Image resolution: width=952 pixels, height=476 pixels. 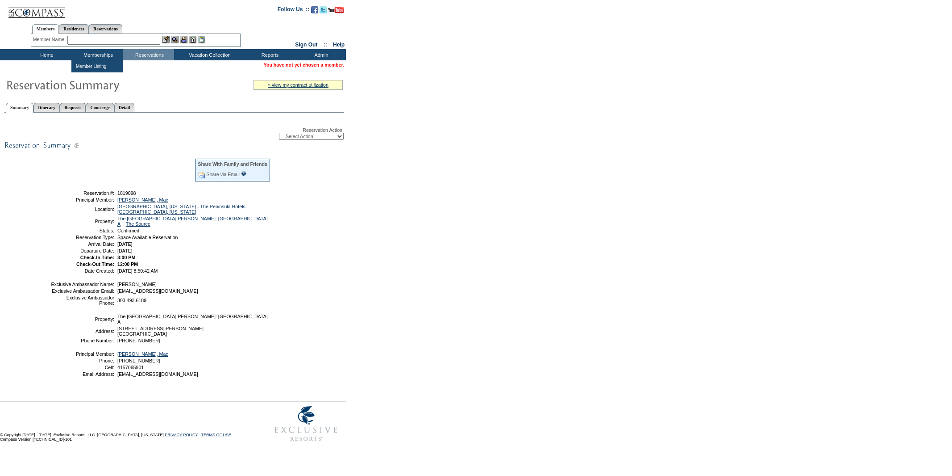 What do you see at coordinates (82, 230) in the screenshot?
I see `td: Status:` at bounding box center [82, 230].